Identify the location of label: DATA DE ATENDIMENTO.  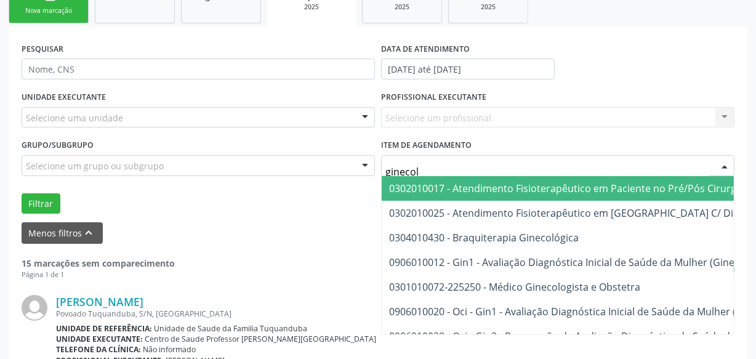
(426, 49).